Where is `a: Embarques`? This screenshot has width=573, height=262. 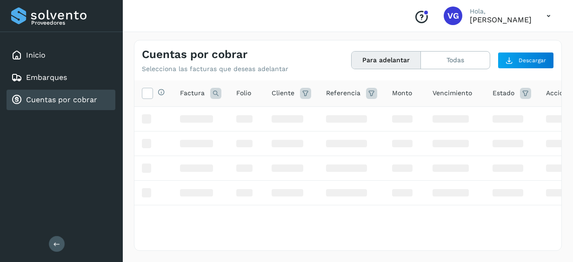 a: Embarques is located at coordinates (46, 77).